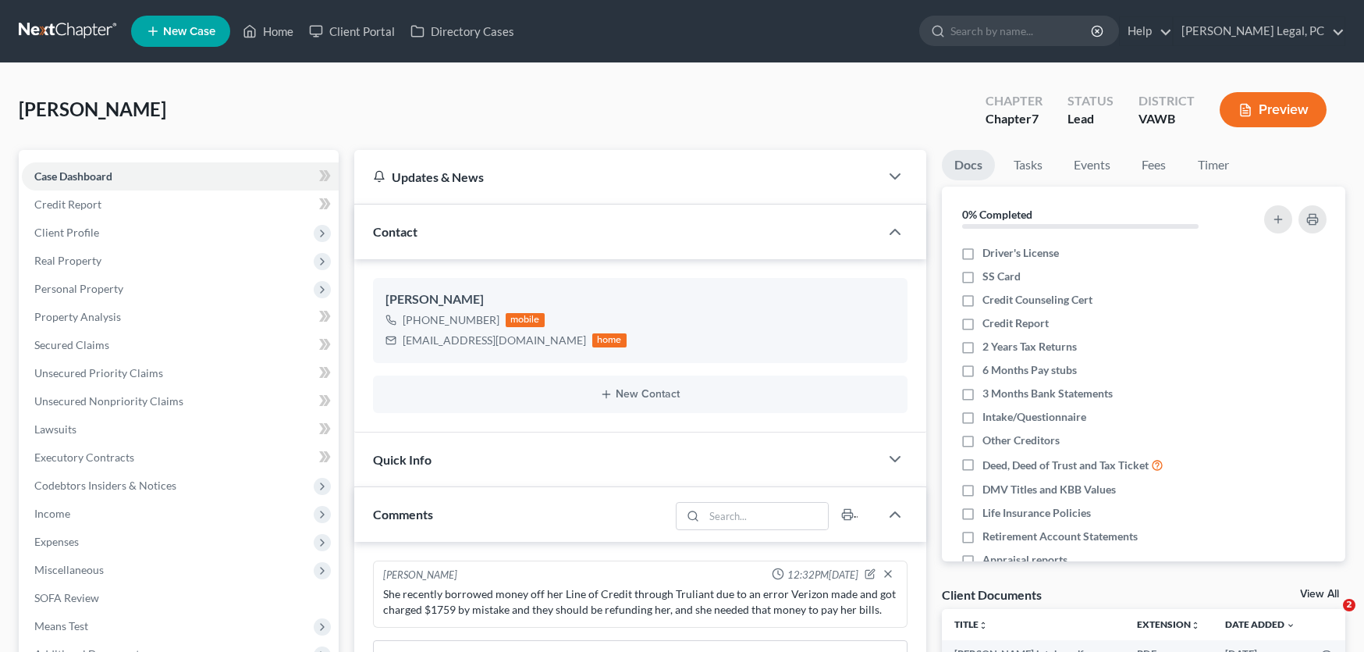  I want to click on span: Real Property, so click(68, 260).